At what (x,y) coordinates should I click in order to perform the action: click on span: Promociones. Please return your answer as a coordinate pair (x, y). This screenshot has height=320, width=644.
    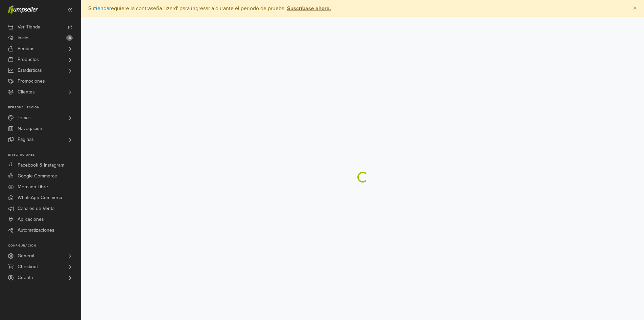
    Looking at the image, I should click on (31, 81).